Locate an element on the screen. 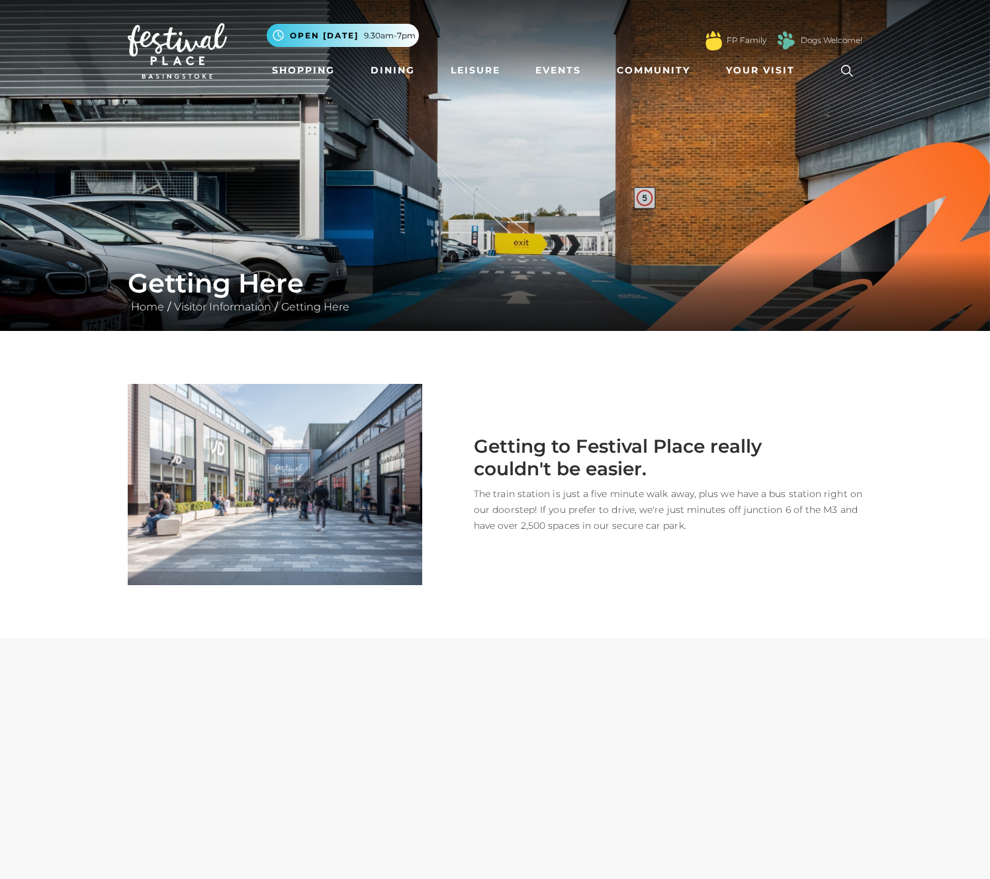 The width and height of the screenshot is (990, 879). a: Community is located at coordinates (653, 70).